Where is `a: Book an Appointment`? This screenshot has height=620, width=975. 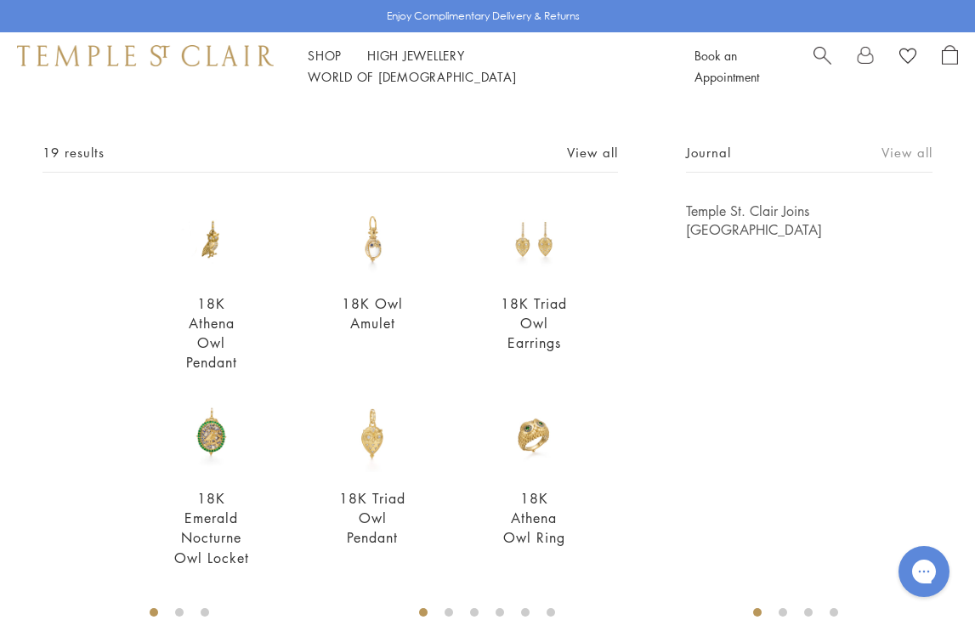
a: Book an Appointment is located at coordinates (727, 65).